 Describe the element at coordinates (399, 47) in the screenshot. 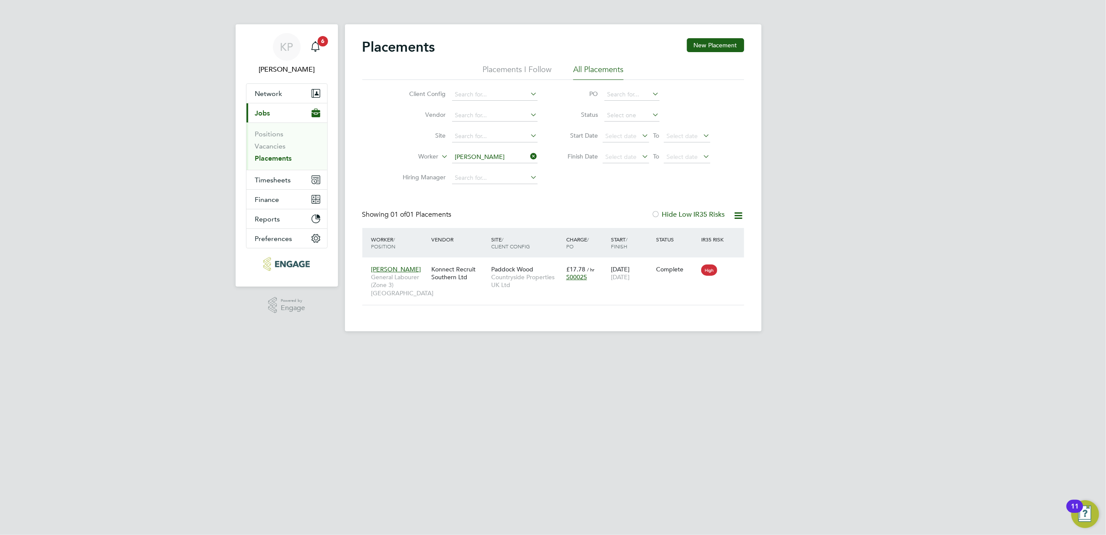

I see `h2: Placements` at that location.